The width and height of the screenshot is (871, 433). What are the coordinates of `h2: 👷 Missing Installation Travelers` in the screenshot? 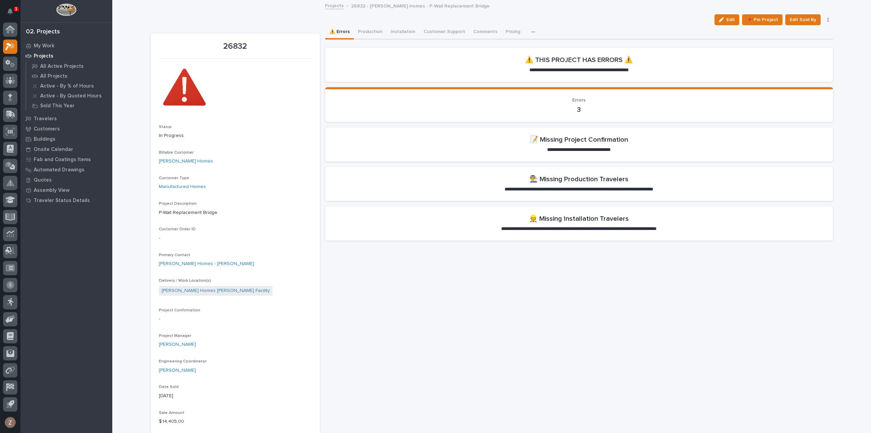 It's located at (579, 219).